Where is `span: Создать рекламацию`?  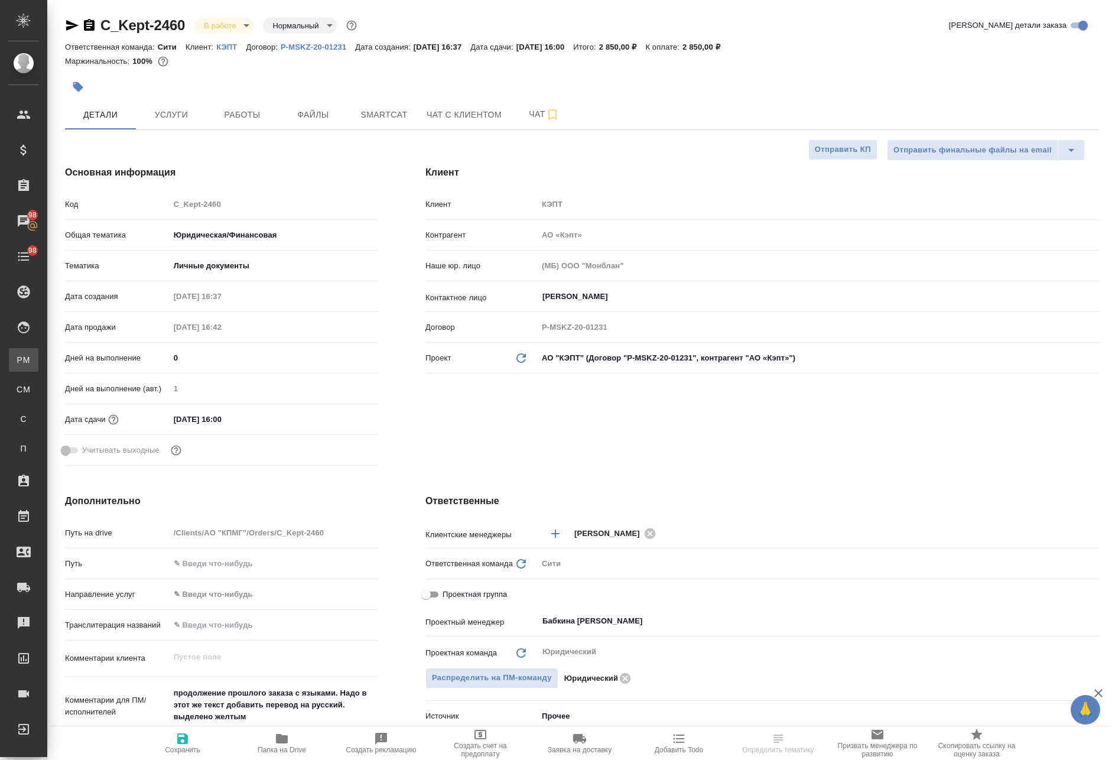
span: Создать рекламацию is located at coordinates (381, 750).